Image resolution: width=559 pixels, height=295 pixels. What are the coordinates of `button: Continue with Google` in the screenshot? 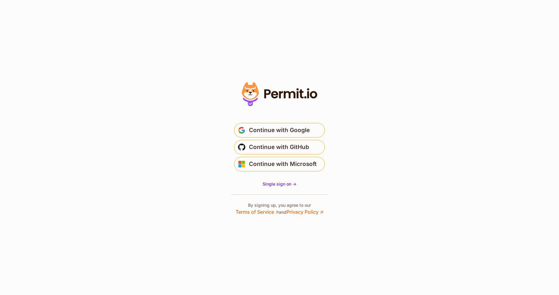 It's located at (279, 130).